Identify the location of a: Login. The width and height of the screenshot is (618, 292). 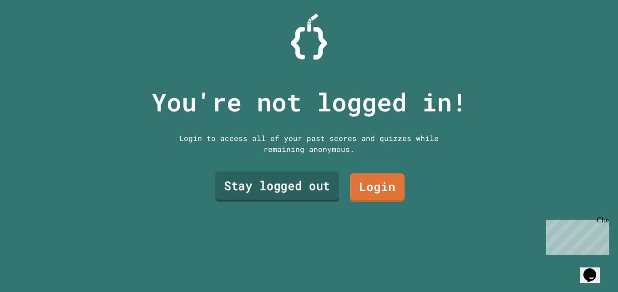
(377, 188).